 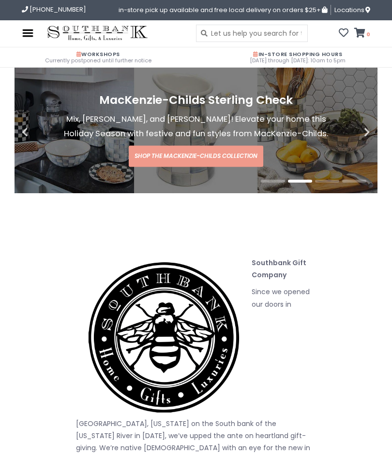 What do you see at coordinates (362, 34) in the screenshot?
I see `a: 0` at bounding box center [362, 34].